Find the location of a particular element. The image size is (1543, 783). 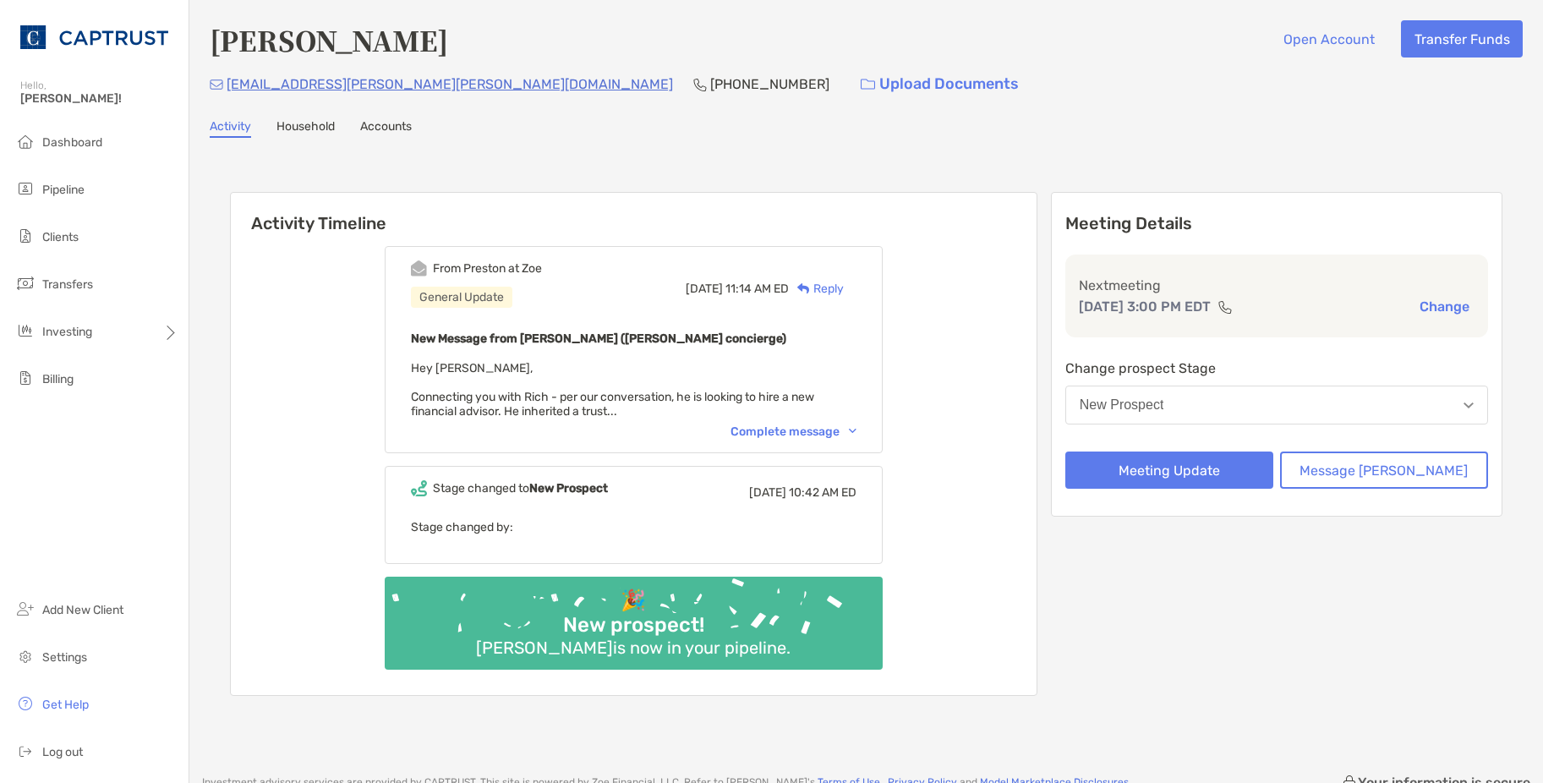

b: New Prospect is located at coordinates (568, 488).